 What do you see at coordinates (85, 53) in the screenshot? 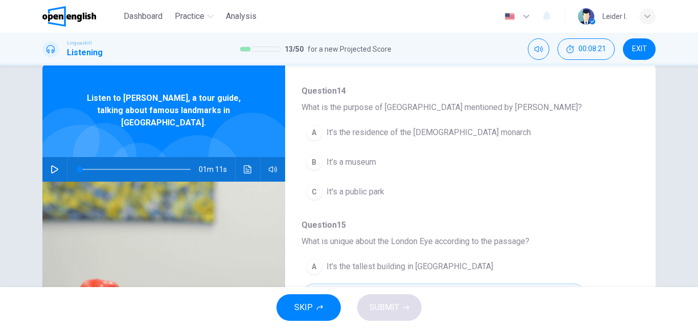
I see `h1: Listening` at bounding box center [85, 53].